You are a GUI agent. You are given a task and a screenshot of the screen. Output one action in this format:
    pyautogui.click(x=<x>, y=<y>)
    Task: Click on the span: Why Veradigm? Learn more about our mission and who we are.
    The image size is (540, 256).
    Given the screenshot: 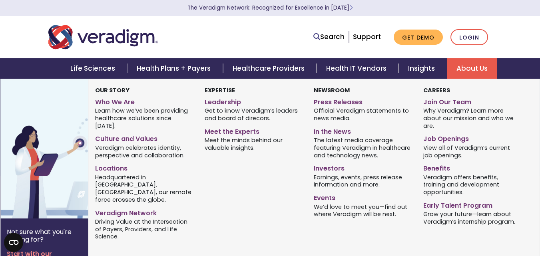 What is the action you would take?
    pyautogui.click(x=471, y=118)
    